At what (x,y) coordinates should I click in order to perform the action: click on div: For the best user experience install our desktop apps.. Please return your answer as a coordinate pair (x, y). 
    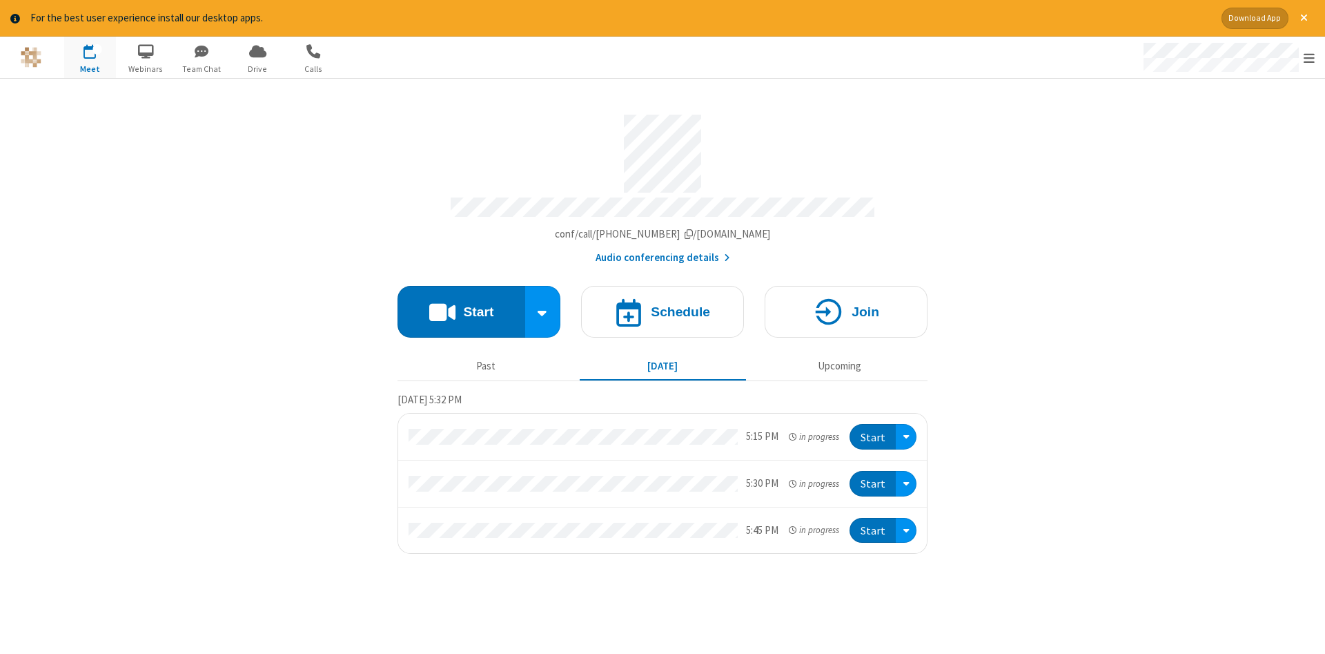
    Looking at the image, I should click on (620, 18).